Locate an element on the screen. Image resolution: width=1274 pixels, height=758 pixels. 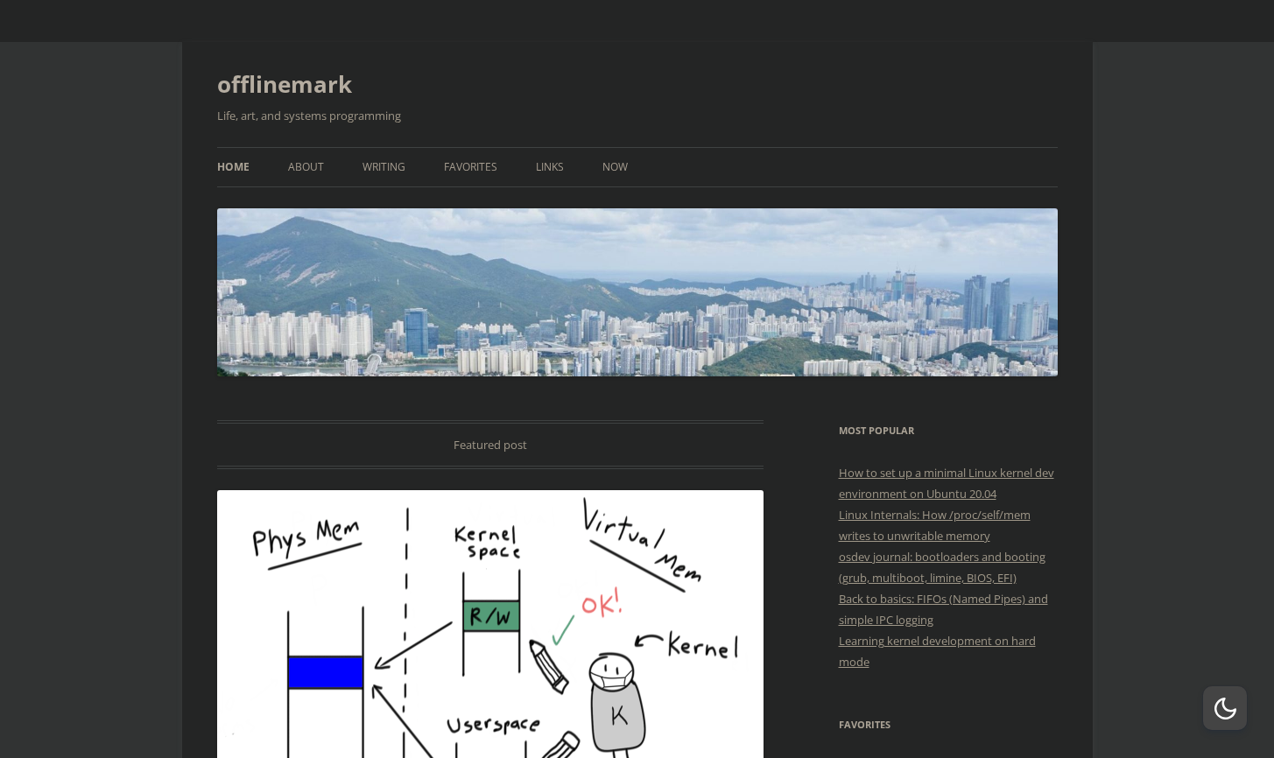
a: Linux Internals: How /proc/self/mem writes to unwritable memory is located at coordinates (934, 525).